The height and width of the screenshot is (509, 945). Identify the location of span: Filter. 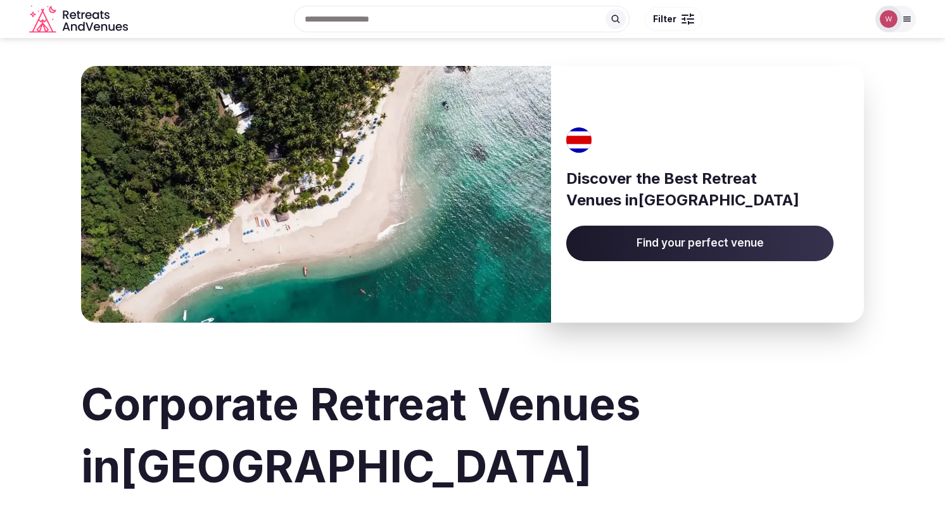
(664, 19).